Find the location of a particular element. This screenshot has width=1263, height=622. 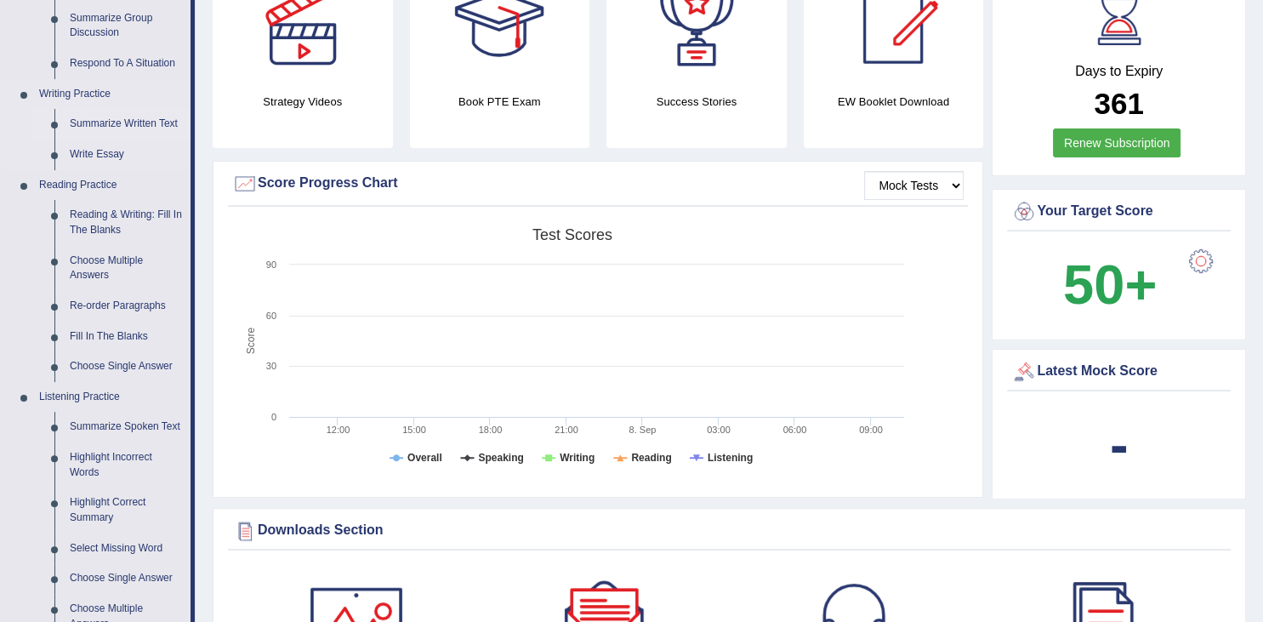

text: 18:00 is located at coordinates (491, 429).